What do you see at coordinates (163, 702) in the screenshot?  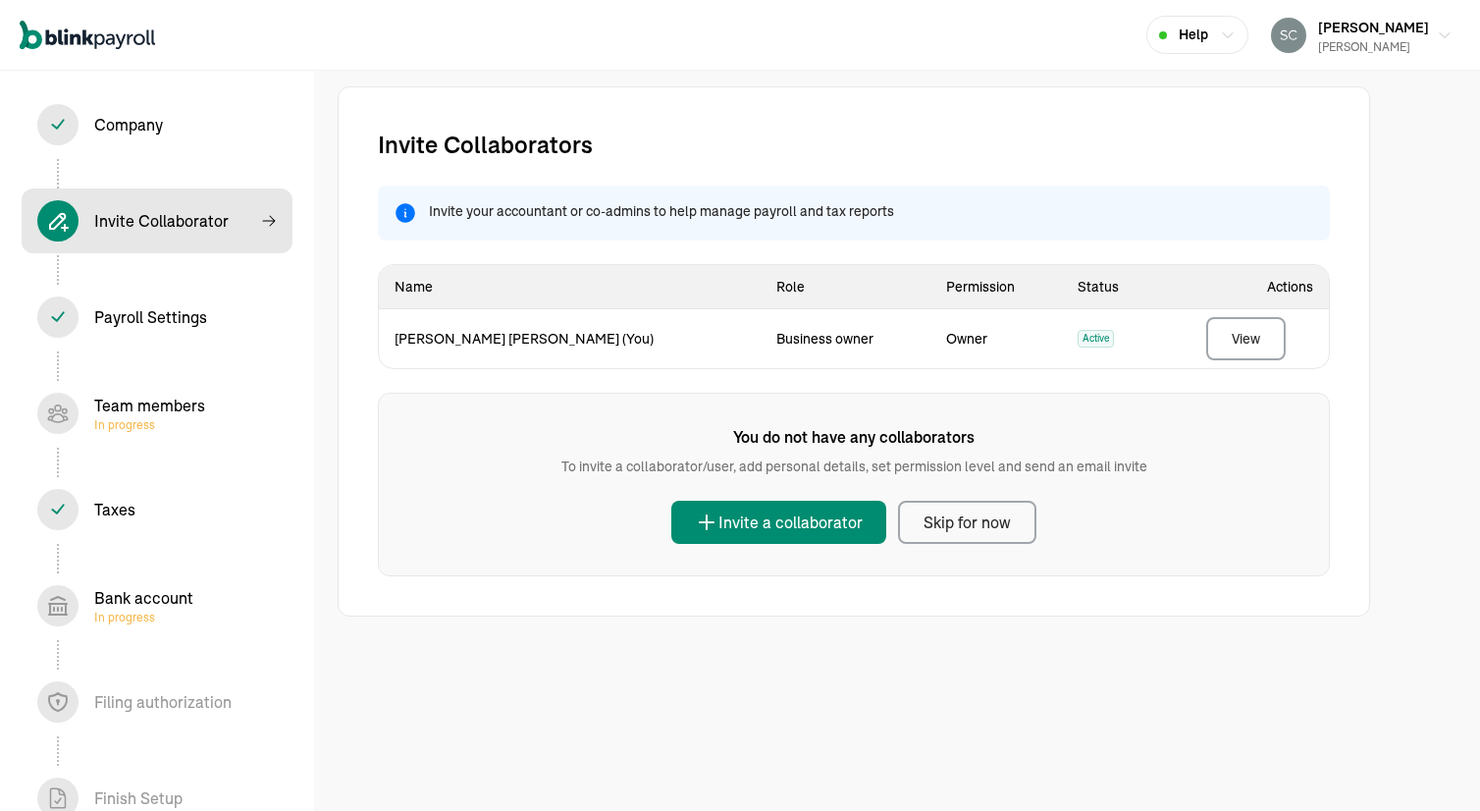 I see `div: Filing authorization` at bounding box center [163, 702].